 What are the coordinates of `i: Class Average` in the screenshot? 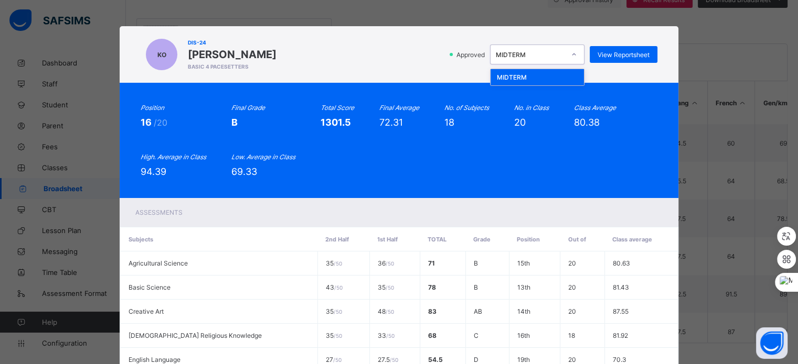 It's located at (595, 107).